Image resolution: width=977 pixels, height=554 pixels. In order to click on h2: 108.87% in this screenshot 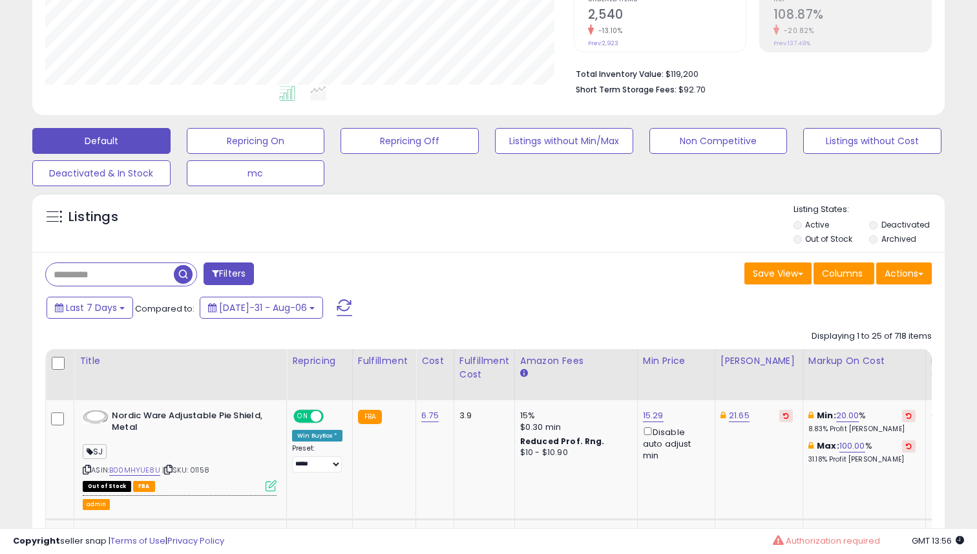, I will do `click(852, 16)`.